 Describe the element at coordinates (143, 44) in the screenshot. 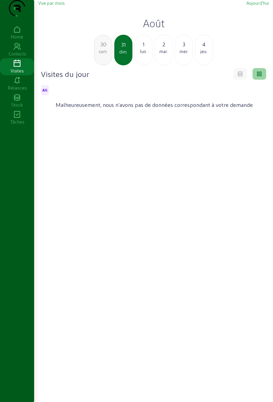

I see `div: 1` at that location.